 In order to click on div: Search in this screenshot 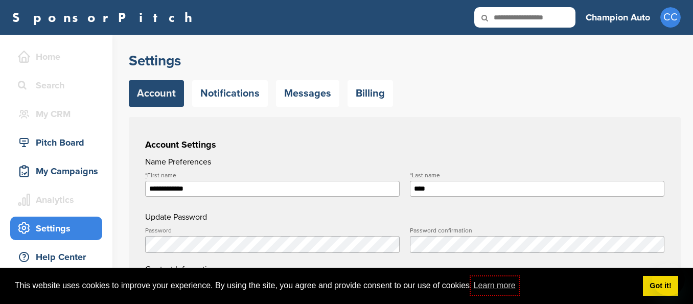, I will do `click(59, 85)`.